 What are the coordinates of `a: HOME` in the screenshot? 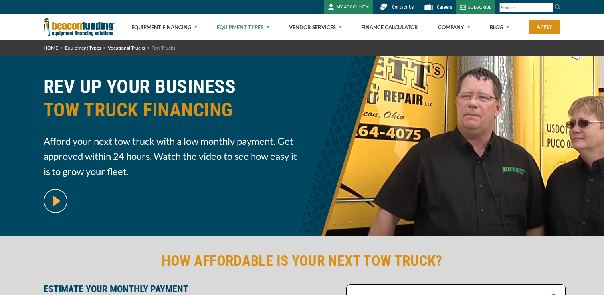 It's located at (51, 47).